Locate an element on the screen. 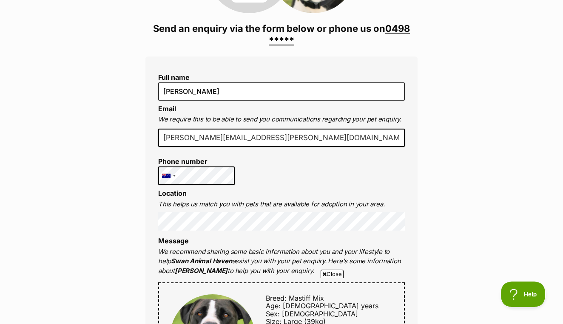 This screenshot has width=563, height=324. p: We require this to be able to send you communications regarding your pet enquiry. is located at coordinates (281, 119).